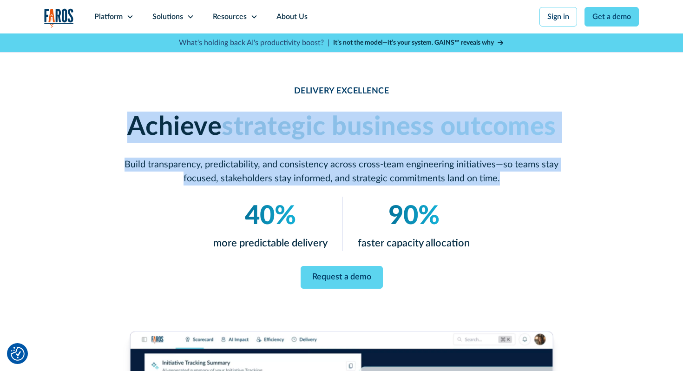 Image resolution: width=683 pixels, height=371 pixels. Describe the element at coordinates (18, 354) in the screenshot. I see `button: Cookie Settings` at that location.